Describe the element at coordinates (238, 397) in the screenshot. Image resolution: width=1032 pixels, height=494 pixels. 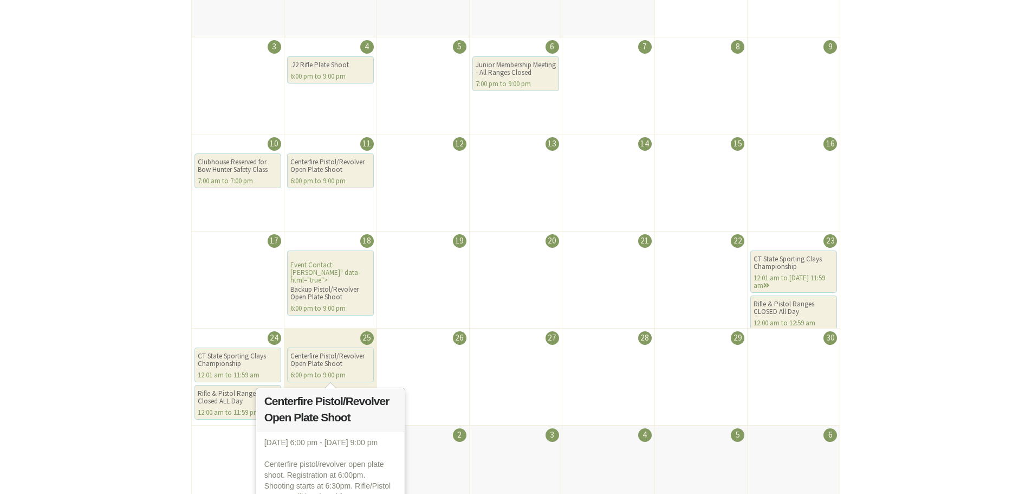
I see `div: Rifle & Pistol Ranges Closed ALL Day` at that location.